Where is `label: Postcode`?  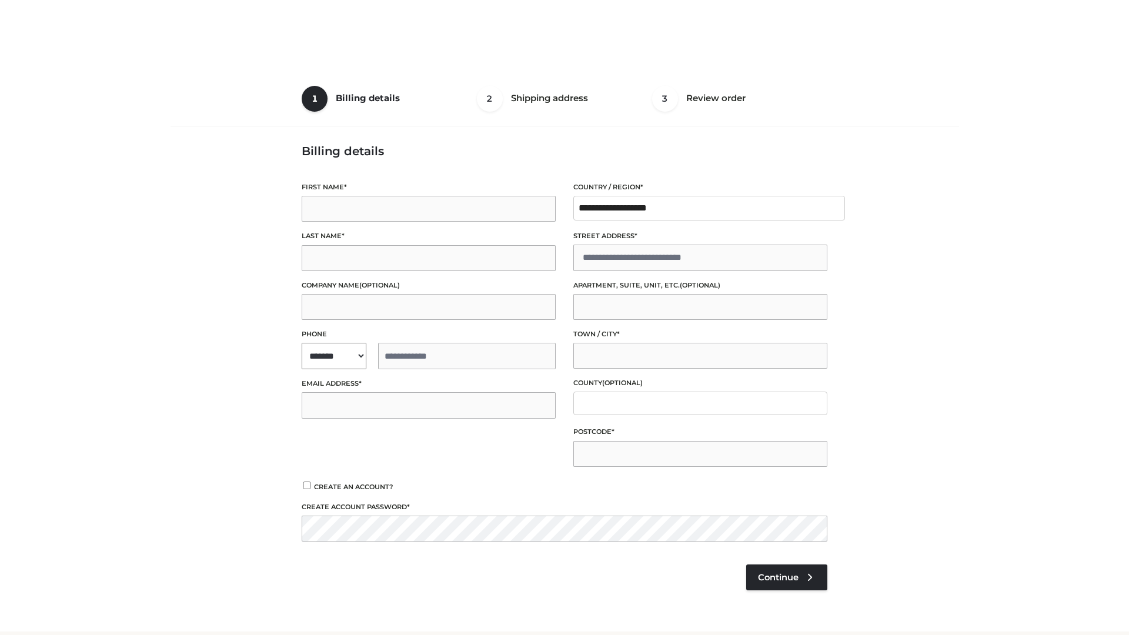
label: Postcode is located at coordinates (701, 432).